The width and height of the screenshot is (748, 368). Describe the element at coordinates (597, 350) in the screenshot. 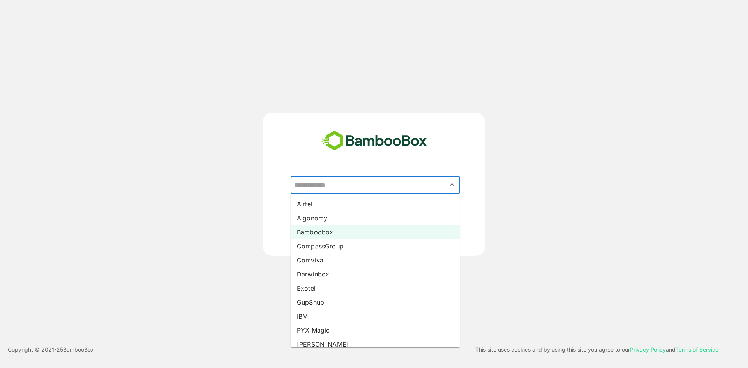

I see `p: This site uses cookies and by using this site you agree to our and` at that location.